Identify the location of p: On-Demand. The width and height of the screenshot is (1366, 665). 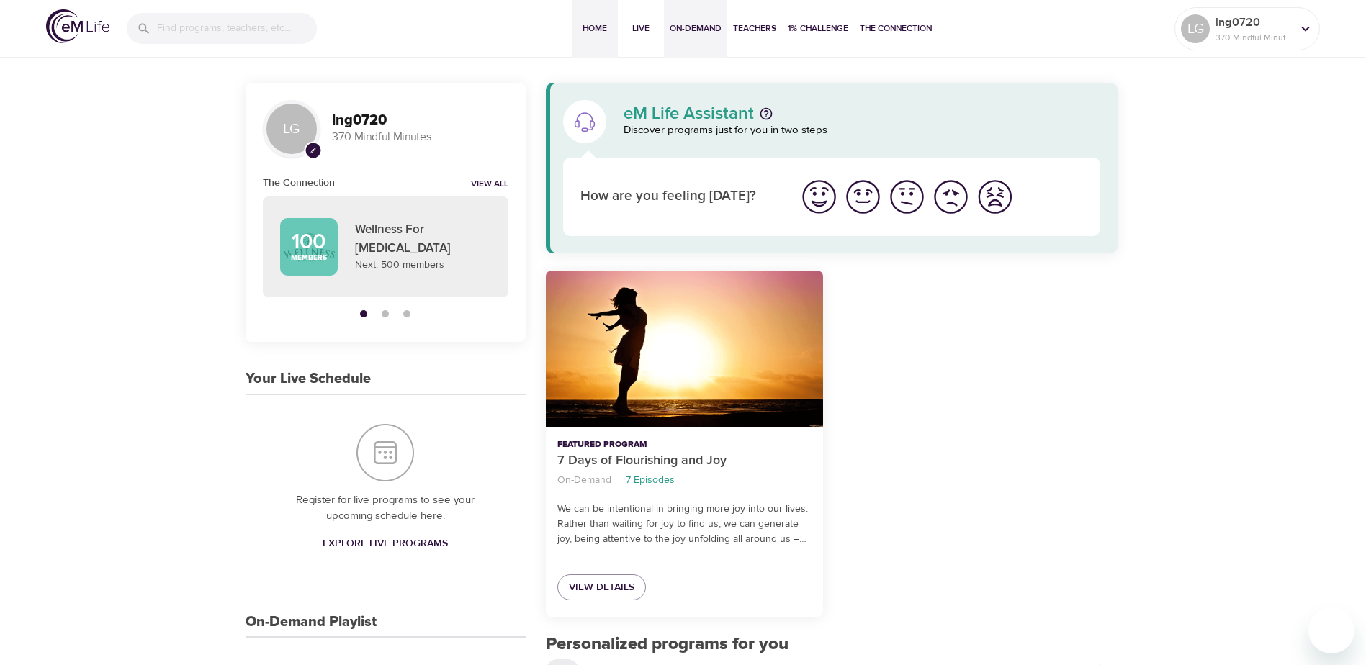
(584, 480).